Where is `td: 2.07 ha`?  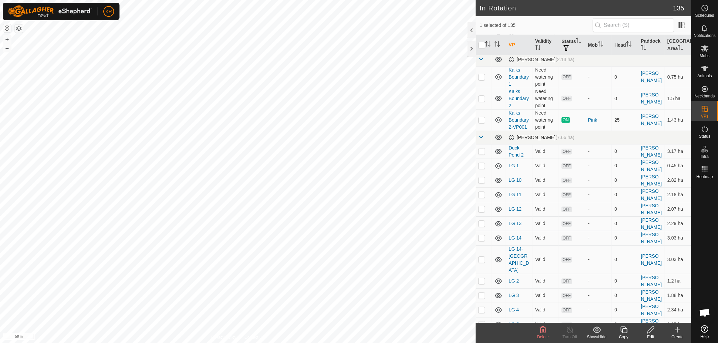
td: 2.07 ha is located at coordinates (677, 209).